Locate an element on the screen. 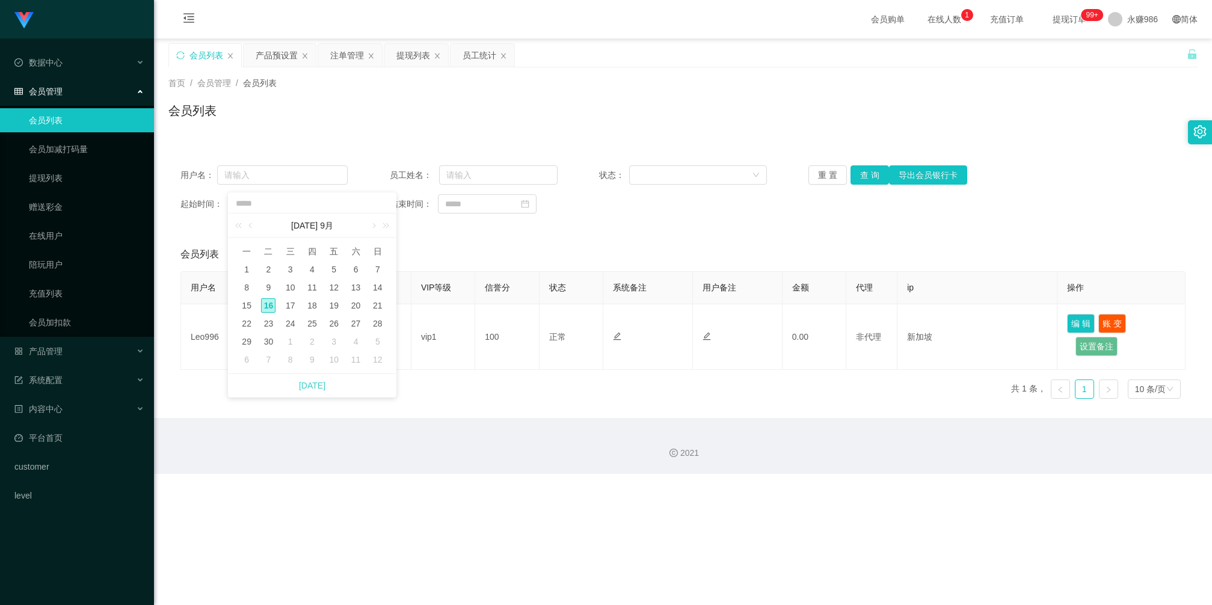 The width and height of the screenshot is (1212, 605). h1: 会员列表 is located at coordinates (193, 111).